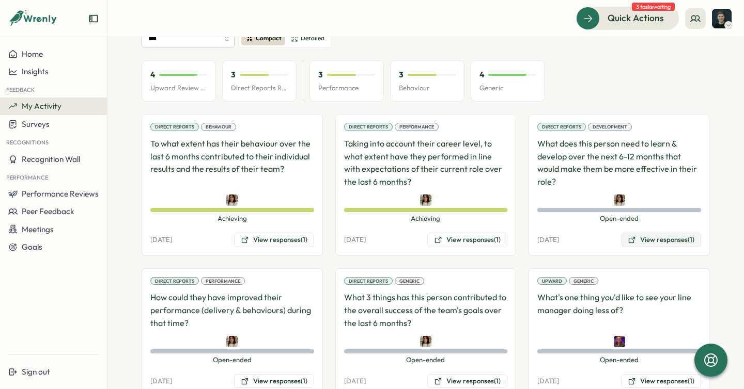 The height and width of the screenshot is (389, 744). What do you see at coordinates (508, 88) in the screenshot?
I see `p: Generic` at bounding box center [508, 88].